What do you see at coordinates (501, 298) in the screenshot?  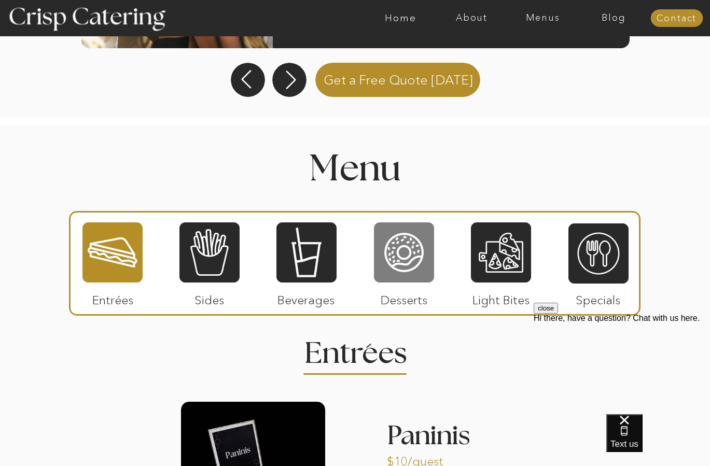 I see `p: Light Bites` at bounding box center [501, 298].